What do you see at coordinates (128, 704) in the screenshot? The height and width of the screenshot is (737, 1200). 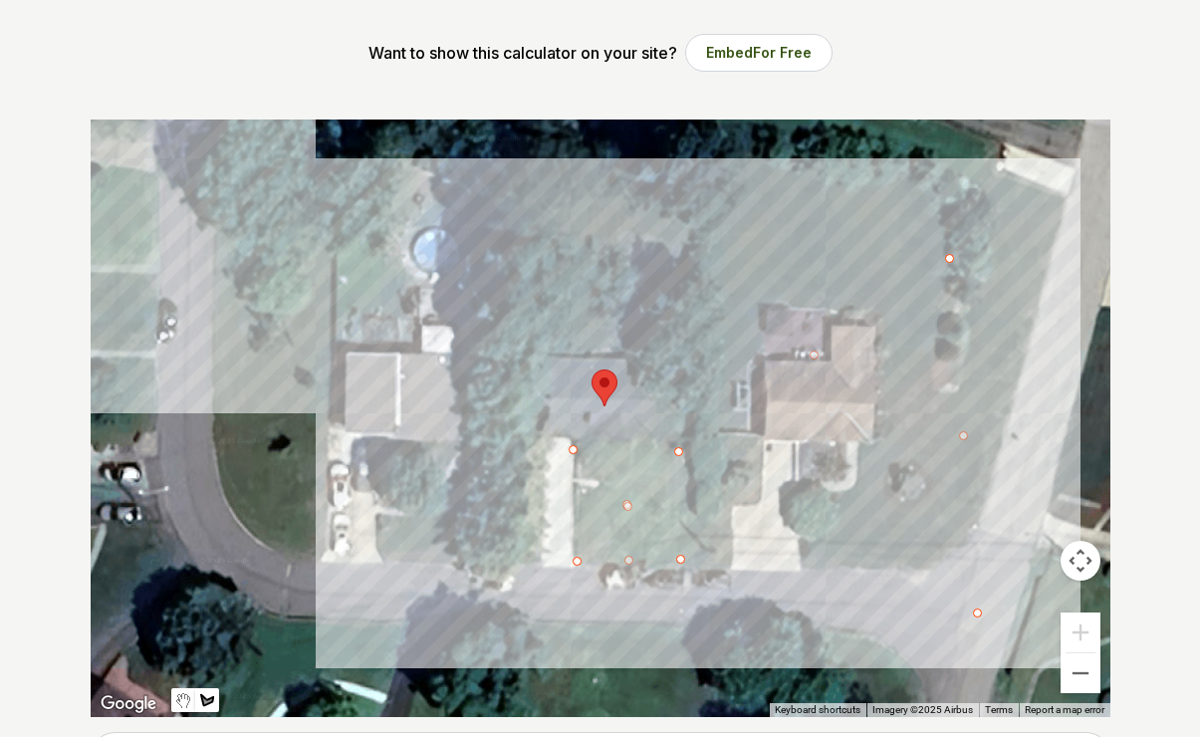 I see `img: Google` at bounding box center [128, 704].